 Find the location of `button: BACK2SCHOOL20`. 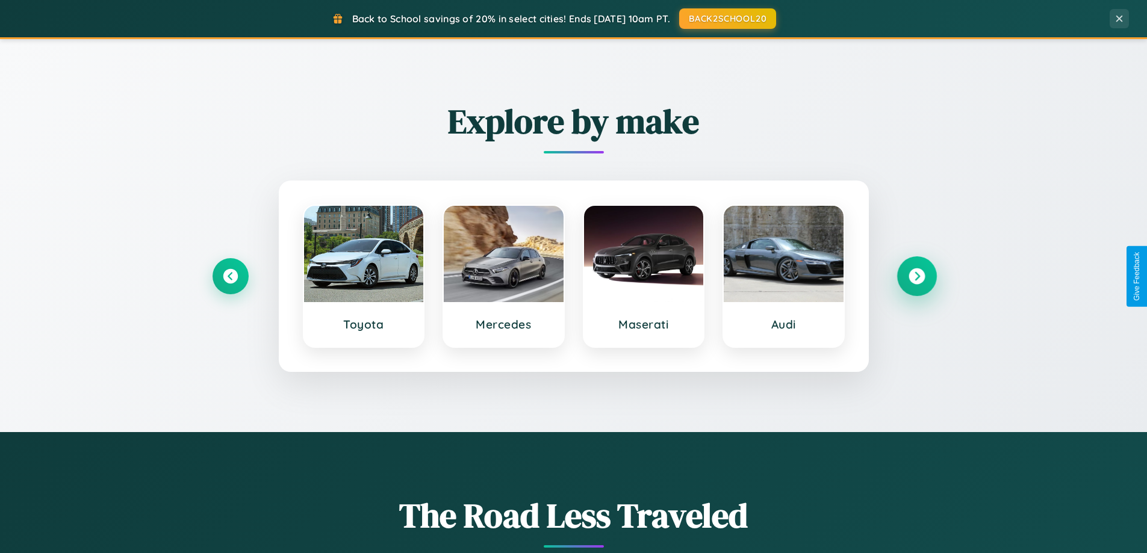

button: BACK2SCHOOL20 is located at coordinates (727, 19).